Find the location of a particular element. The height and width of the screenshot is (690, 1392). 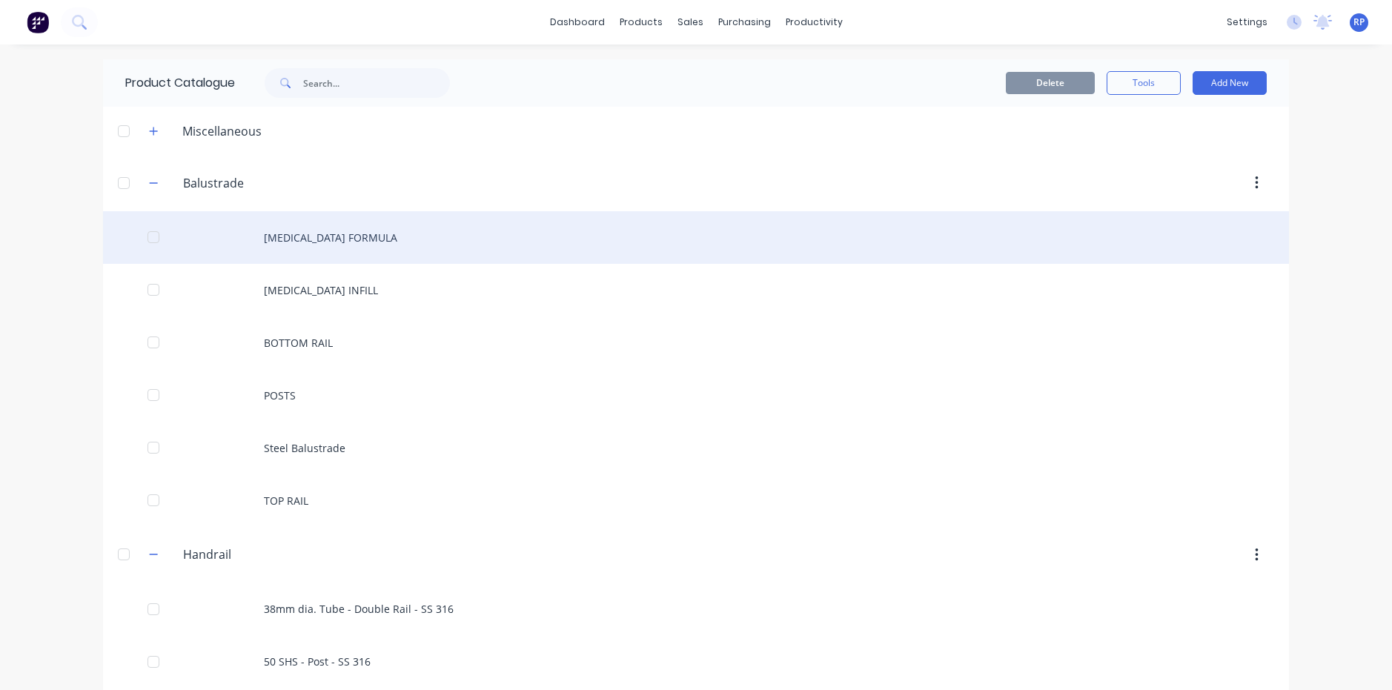

div: BOTTOM RAIL is located at coordinates (696, 342).